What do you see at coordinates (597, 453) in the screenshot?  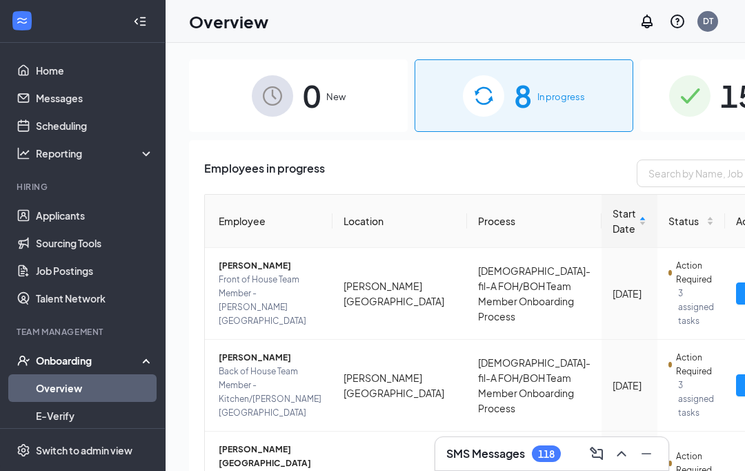 I see `button: ComposeMessage` at bounding box center [597, 453].